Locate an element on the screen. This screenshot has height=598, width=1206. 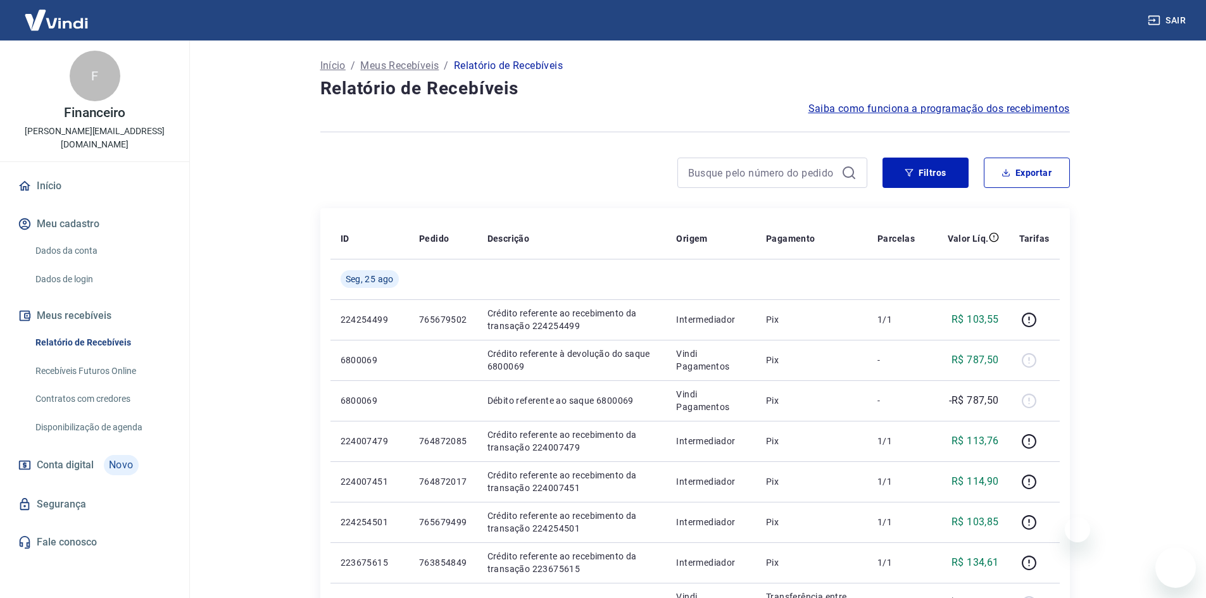
span: Saiba como funciona a programação dos recebimentos is located at coordinates (939, 109).